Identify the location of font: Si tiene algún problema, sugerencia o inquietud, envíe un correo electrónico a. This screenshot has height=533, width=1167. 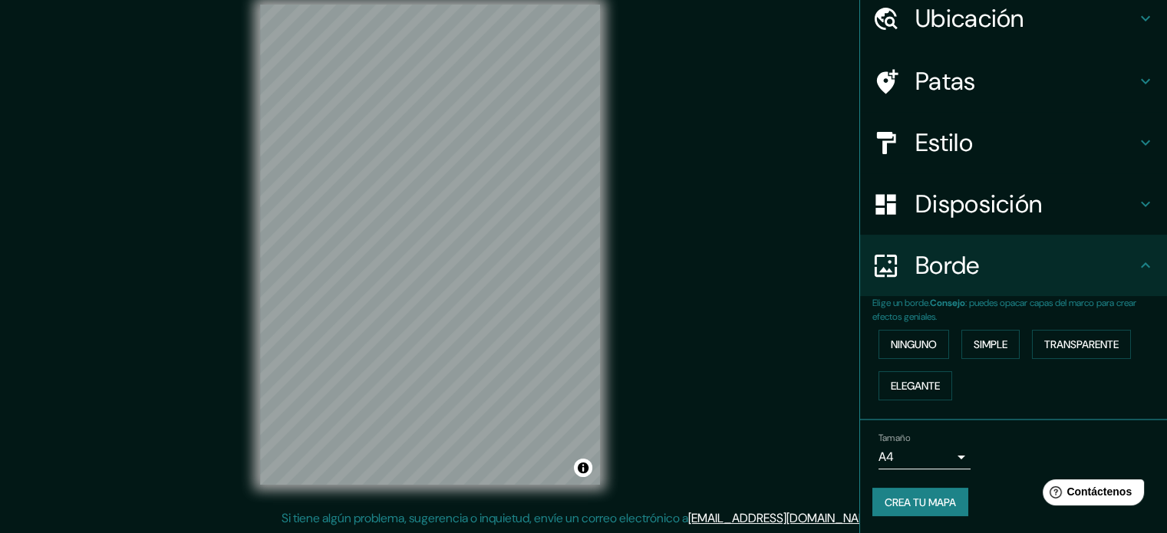
(485, 518).